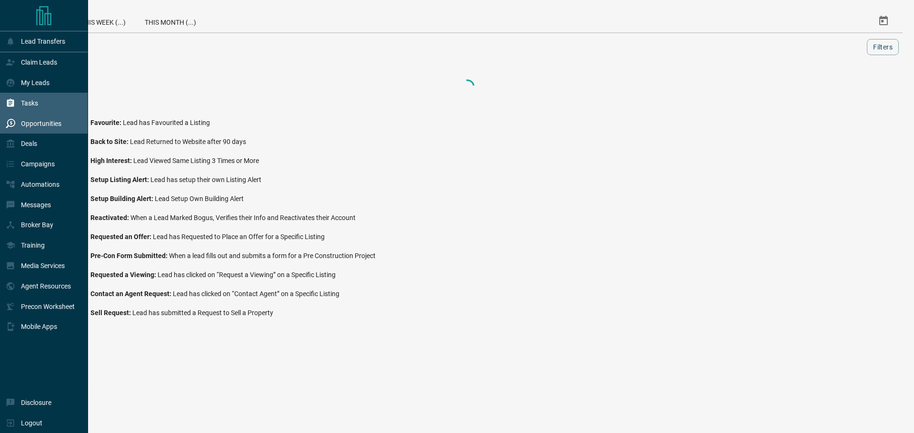 This screenshot has height=433, width=914. What do you see at coordinates (166, 123) in the screenshot?
I see `span: Lead has Favourited a Listing` at bounding box center [166, 123].